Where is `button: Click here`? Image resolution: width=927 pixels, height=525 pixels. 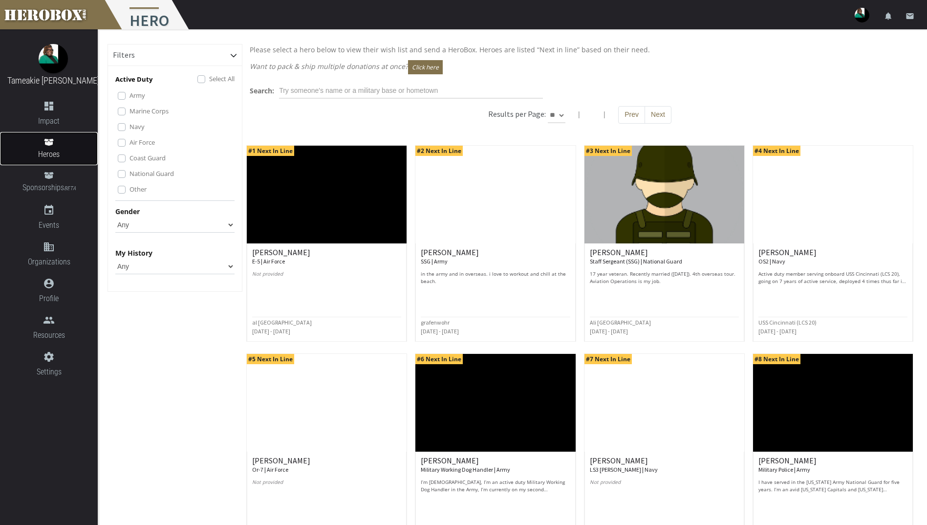 button: Click here is located at coordinates (425, 67).